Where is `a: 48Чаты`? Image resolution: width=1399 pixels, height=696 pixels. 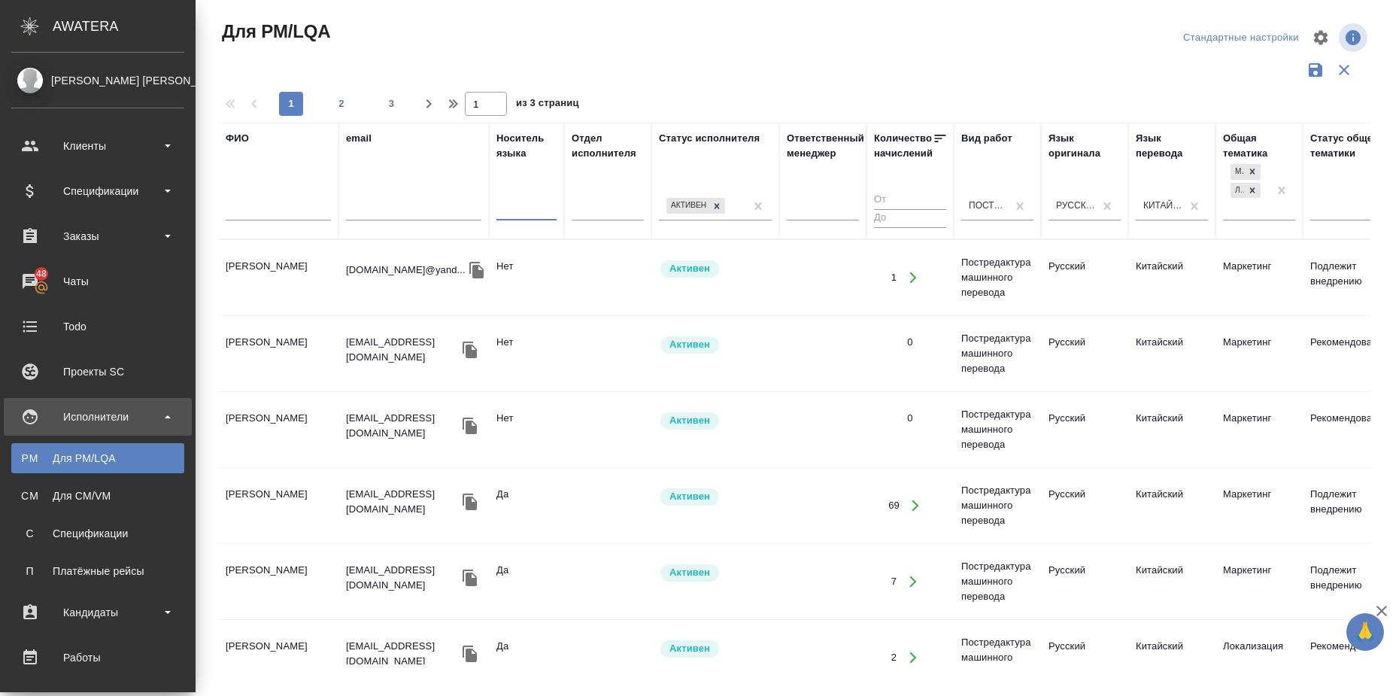 a: 48Чаты is located at coordinates (98, 281).